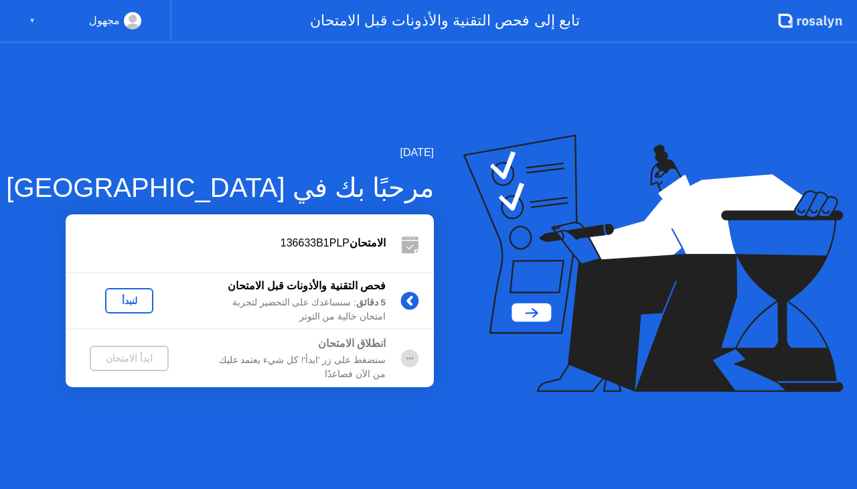 The width and height of the screenshot is (857, 489). Describe the element at coordinates (104, 21) in the screenshot. I see `div: مجهول` at that location.